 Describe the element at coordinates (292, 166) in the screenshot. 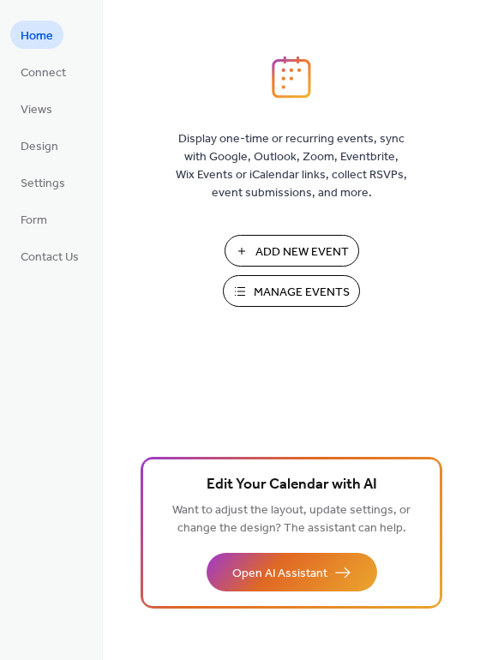

I see `span: Display one-time or recurring events, sync with Google, Outlook, Zoom, Eventbrite, Wix Events or ...` at that location.